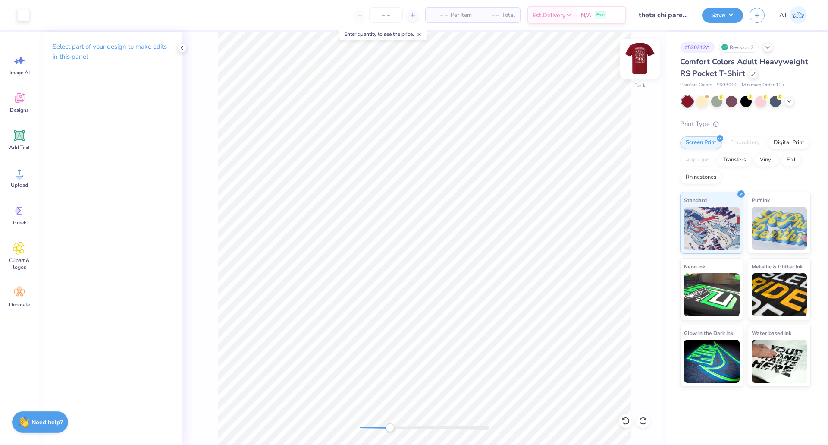  What do you see at coordinates (19, 185) in the screenshot?
I see `span: Upload` at bounding box center [19, 185].